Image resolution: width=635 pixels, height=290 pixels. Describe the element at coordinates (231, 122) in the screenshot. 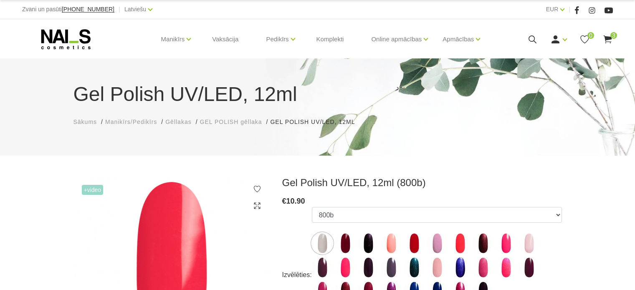

I see `span: GEL POLISH gēllaka` at that location.